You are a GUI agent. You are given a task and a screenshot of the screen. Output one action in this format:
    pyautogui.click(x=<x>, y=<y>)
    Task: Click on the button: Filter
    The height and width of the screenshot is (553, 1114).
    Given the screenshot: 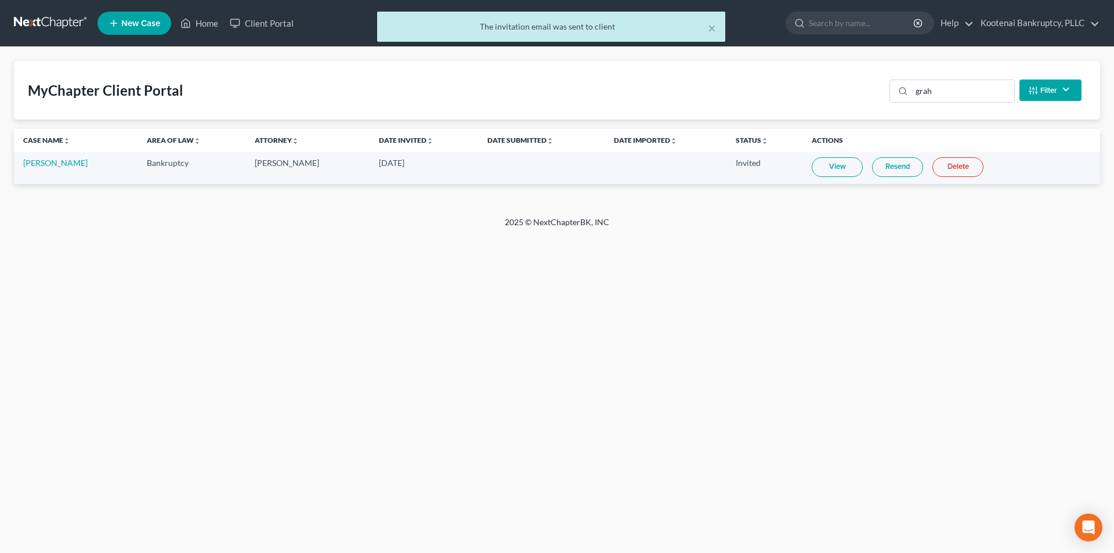 What is the action you would take?
    pyautogui.click(x=1050, y=90)
    